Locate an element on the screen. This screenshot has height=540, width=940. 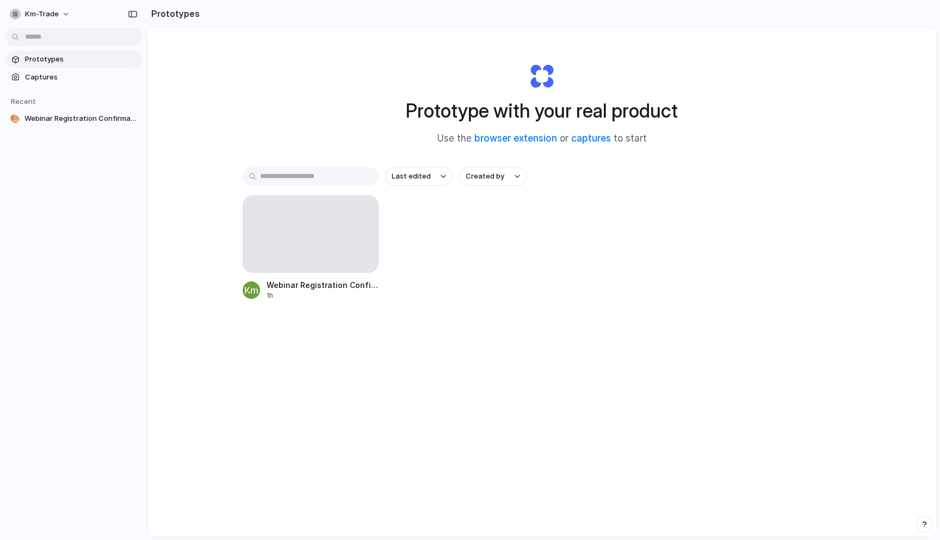
span: Captures is located at coordinates (81, 77).